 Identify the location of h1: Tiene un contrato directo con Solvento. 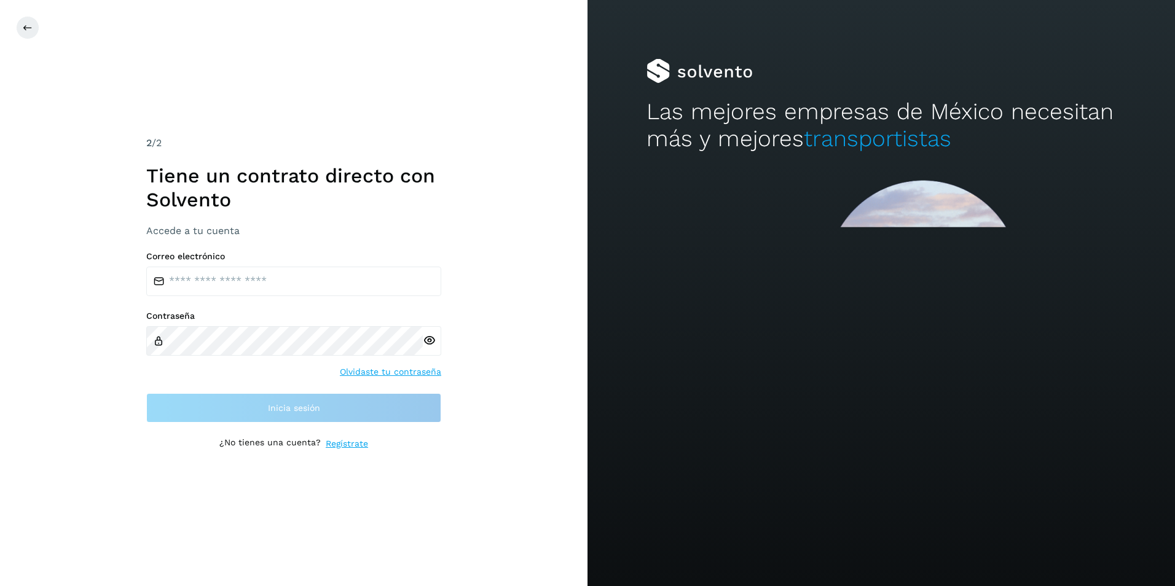
(294, 187).